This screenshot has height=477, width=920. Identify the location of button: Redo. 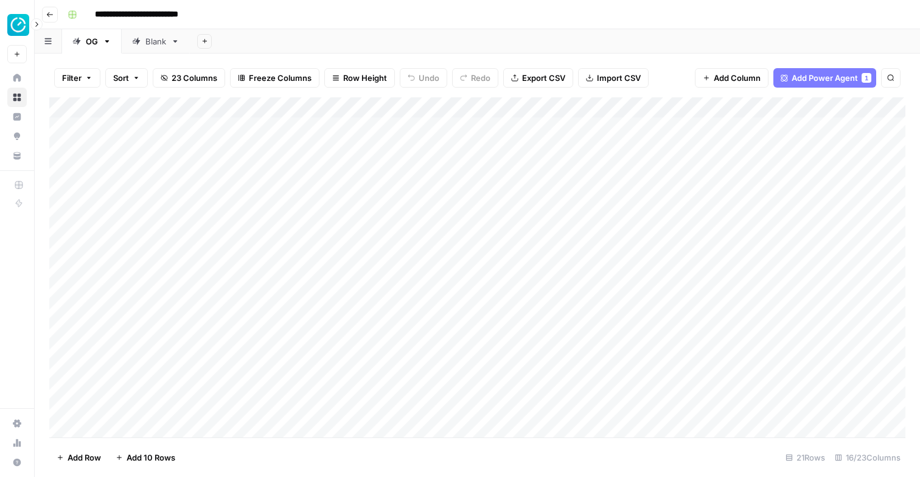
(475, 78).